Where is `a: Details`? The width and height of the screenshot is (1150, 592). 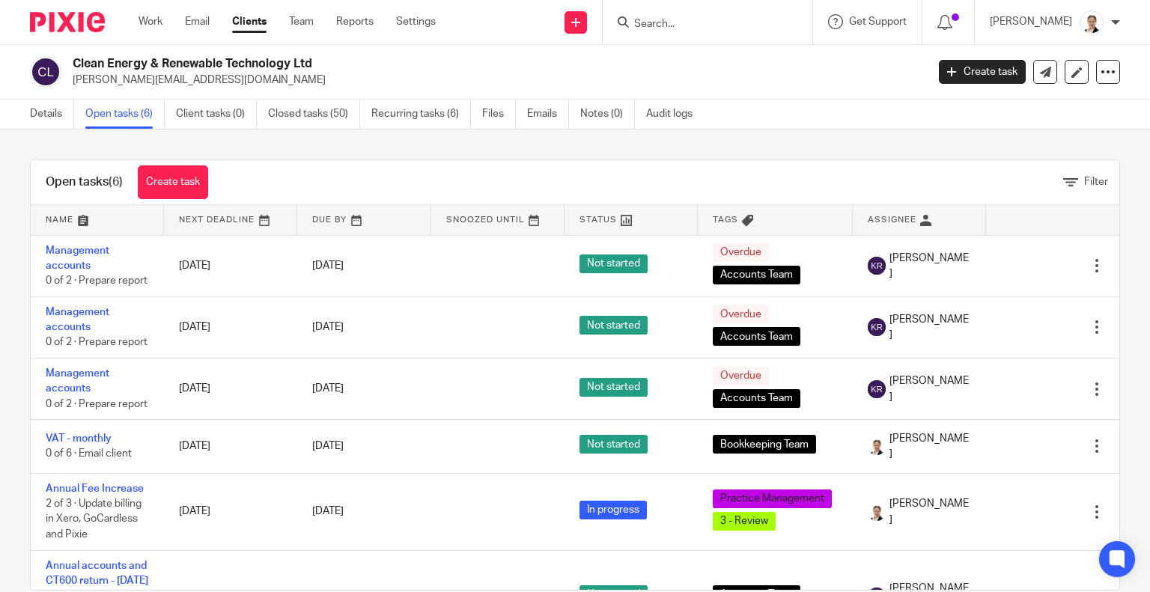 a: Details is located at coordinates (52, 114).